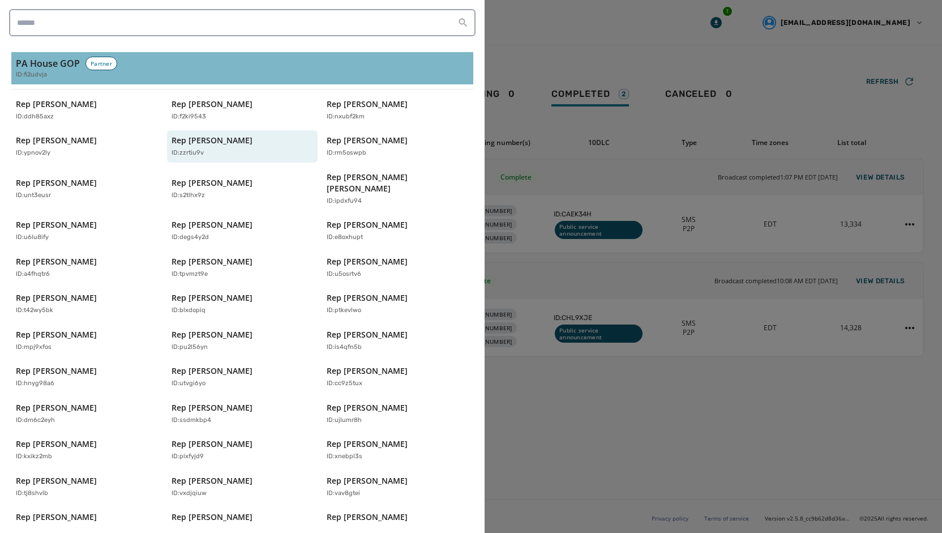  Describe the element at coordinates (344, 420) in the screenshot. I see `p: ID: ujlumr8h` at that location.